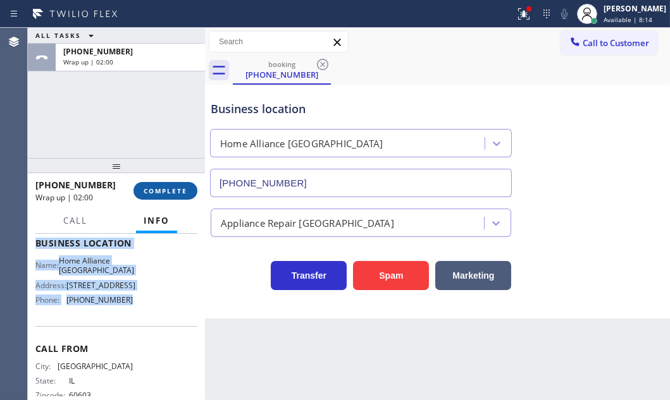  What do you see at coordinates (75, 221) in the screenshot?
I see `button: Call` at bounding box center [75, 221].